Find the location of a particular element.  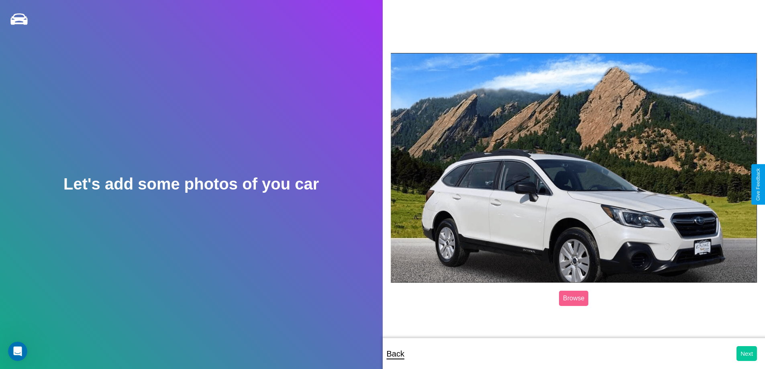

label: Browse is located at coordinates (574, 299).